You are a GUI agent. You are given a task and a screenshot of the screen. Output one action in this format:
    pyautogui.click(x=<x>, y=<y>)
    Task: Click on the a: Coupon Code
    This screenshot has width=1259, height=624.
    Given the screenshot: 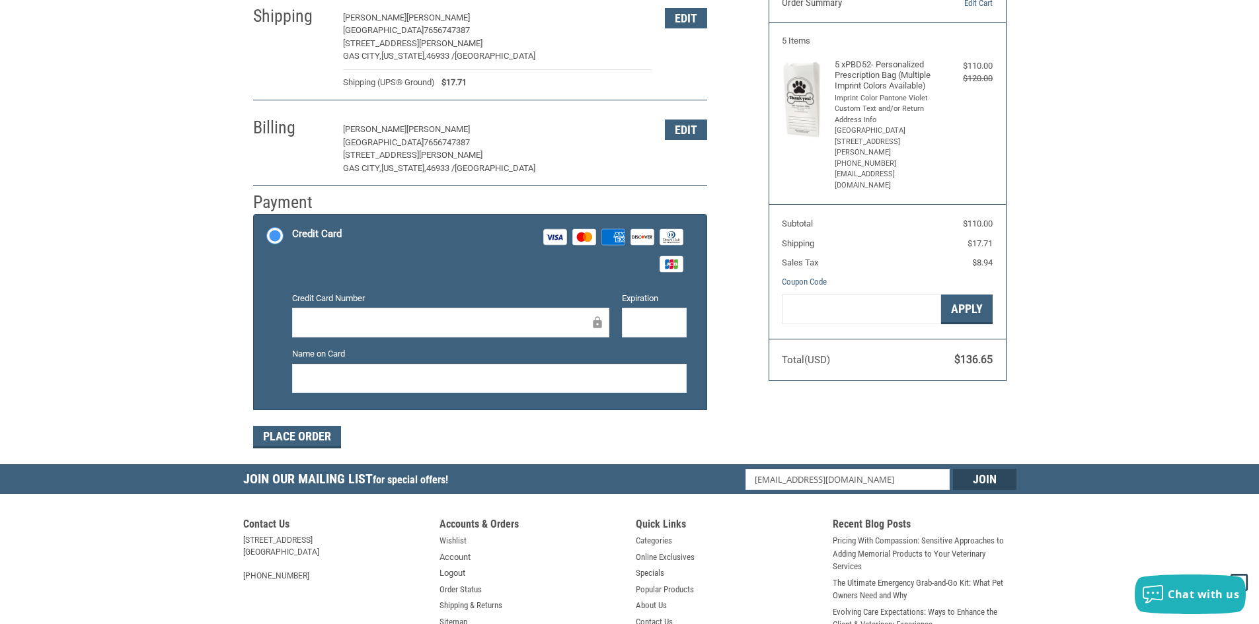 What is the action you would take?
    pyautogui.click(x=804, y=281)
    